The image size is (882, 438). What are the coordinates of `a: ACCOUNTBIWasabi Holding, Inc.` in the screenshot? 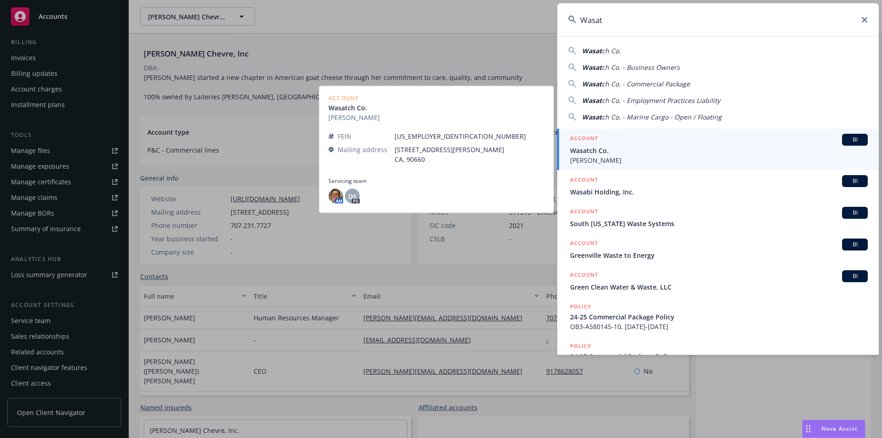 It's located at (718, 186).